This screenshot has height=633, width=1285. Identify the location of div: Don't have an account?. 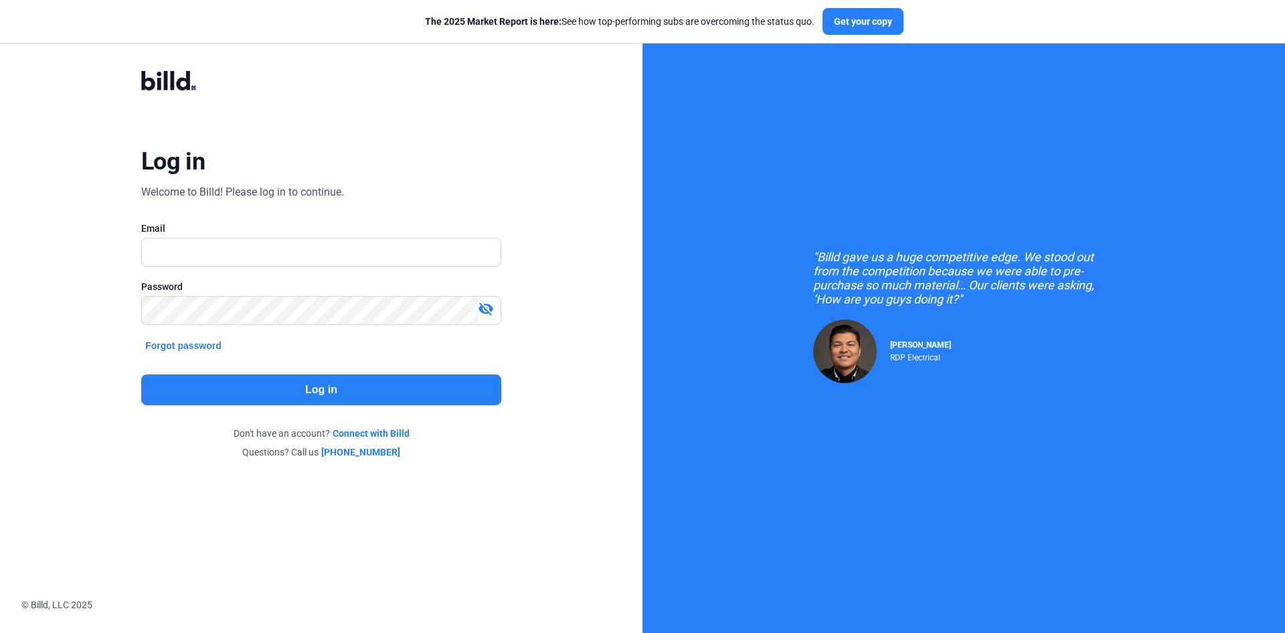
(321, 433).